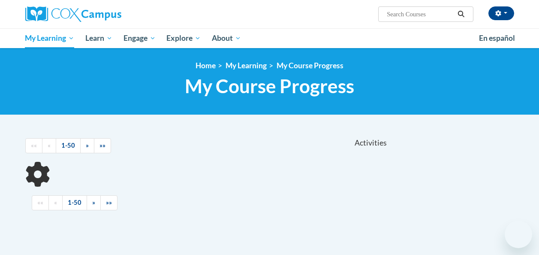 The image size is (539, 255). What do you see at coordinates (461, 14) in the screenshot?
I see `button: Search` at bounding box center [461, 14].